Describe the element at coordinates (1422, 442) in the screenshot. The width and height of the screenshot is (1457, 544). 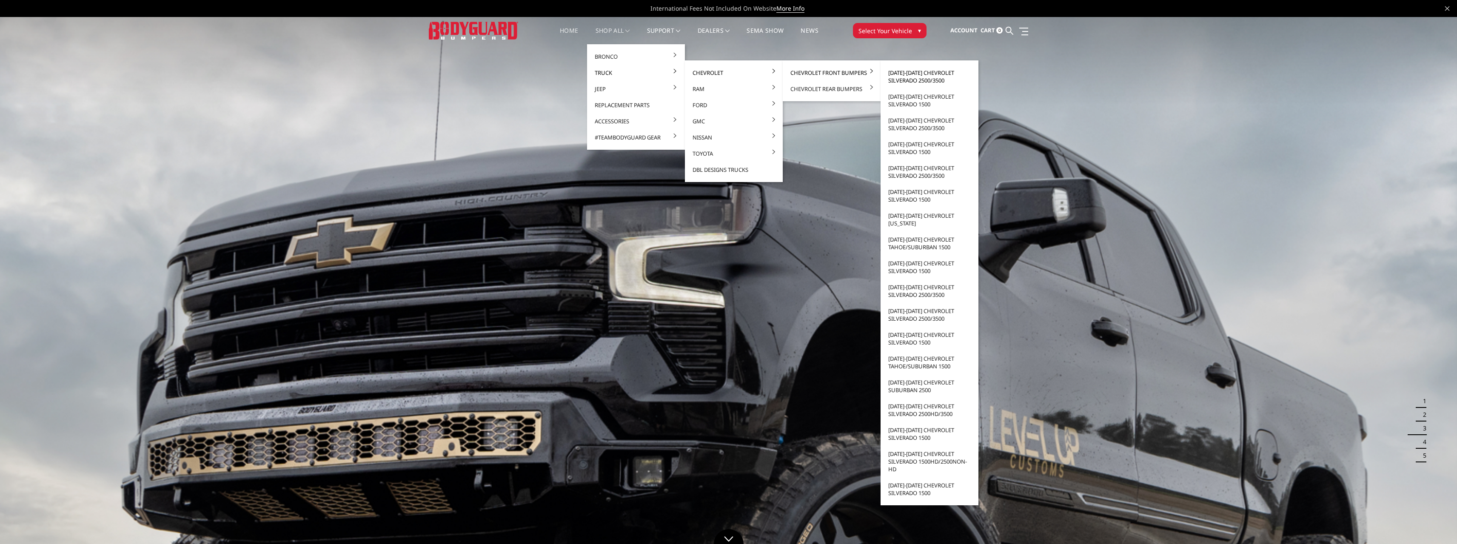
I see `button: 4 of 5` at that location.